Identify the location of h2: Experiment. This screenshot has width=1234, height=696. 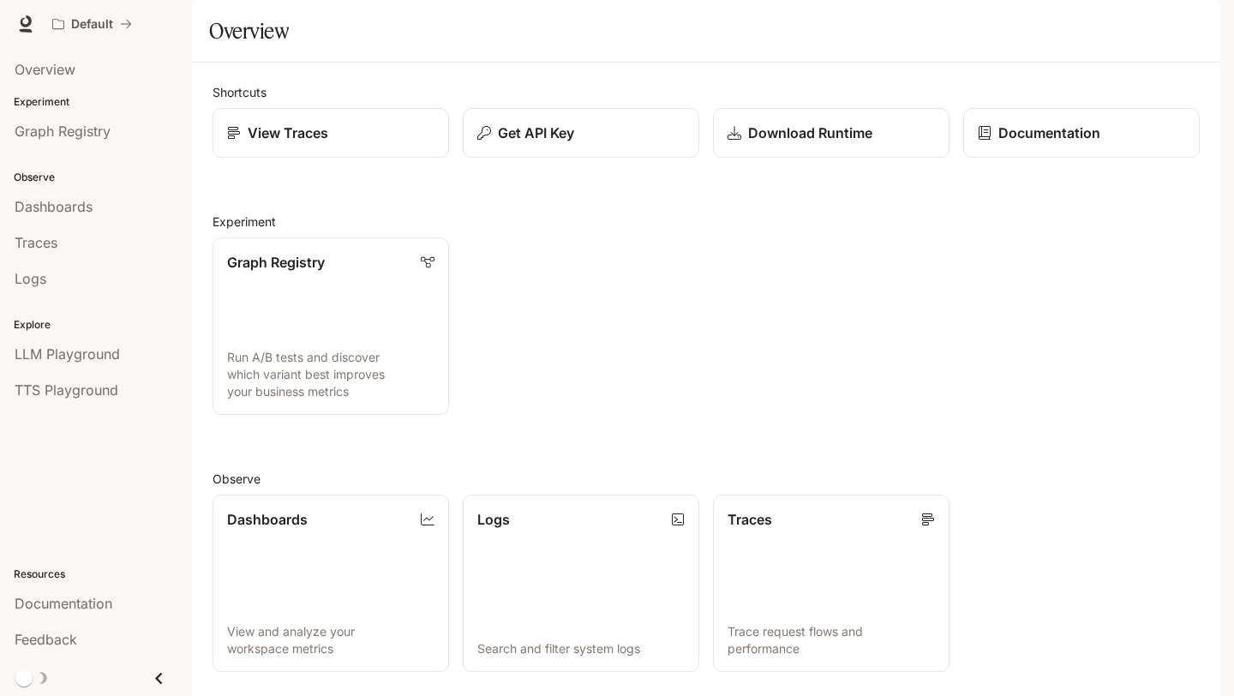
(706, 221).